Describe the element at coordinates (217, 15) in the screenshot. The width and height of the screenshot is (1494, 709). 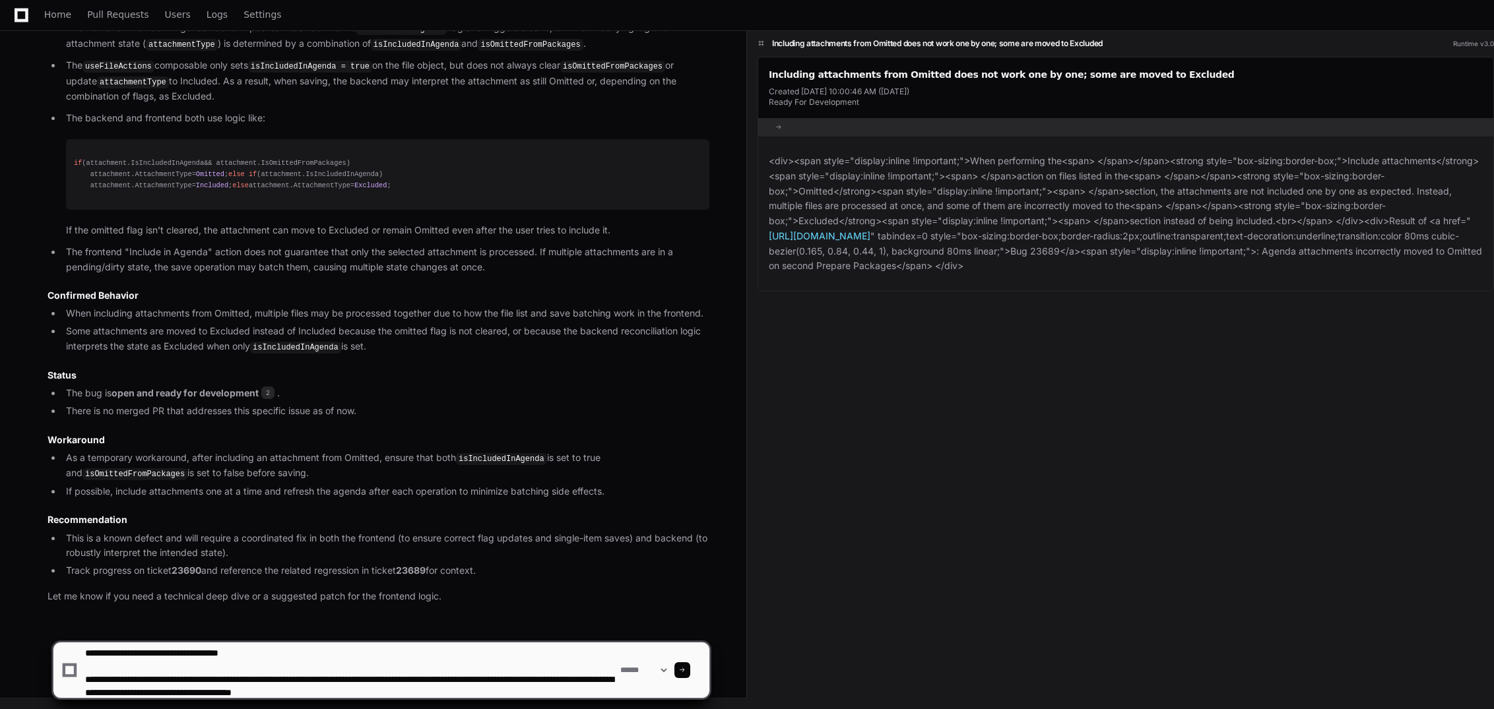
I see `span: Logs` at that location.